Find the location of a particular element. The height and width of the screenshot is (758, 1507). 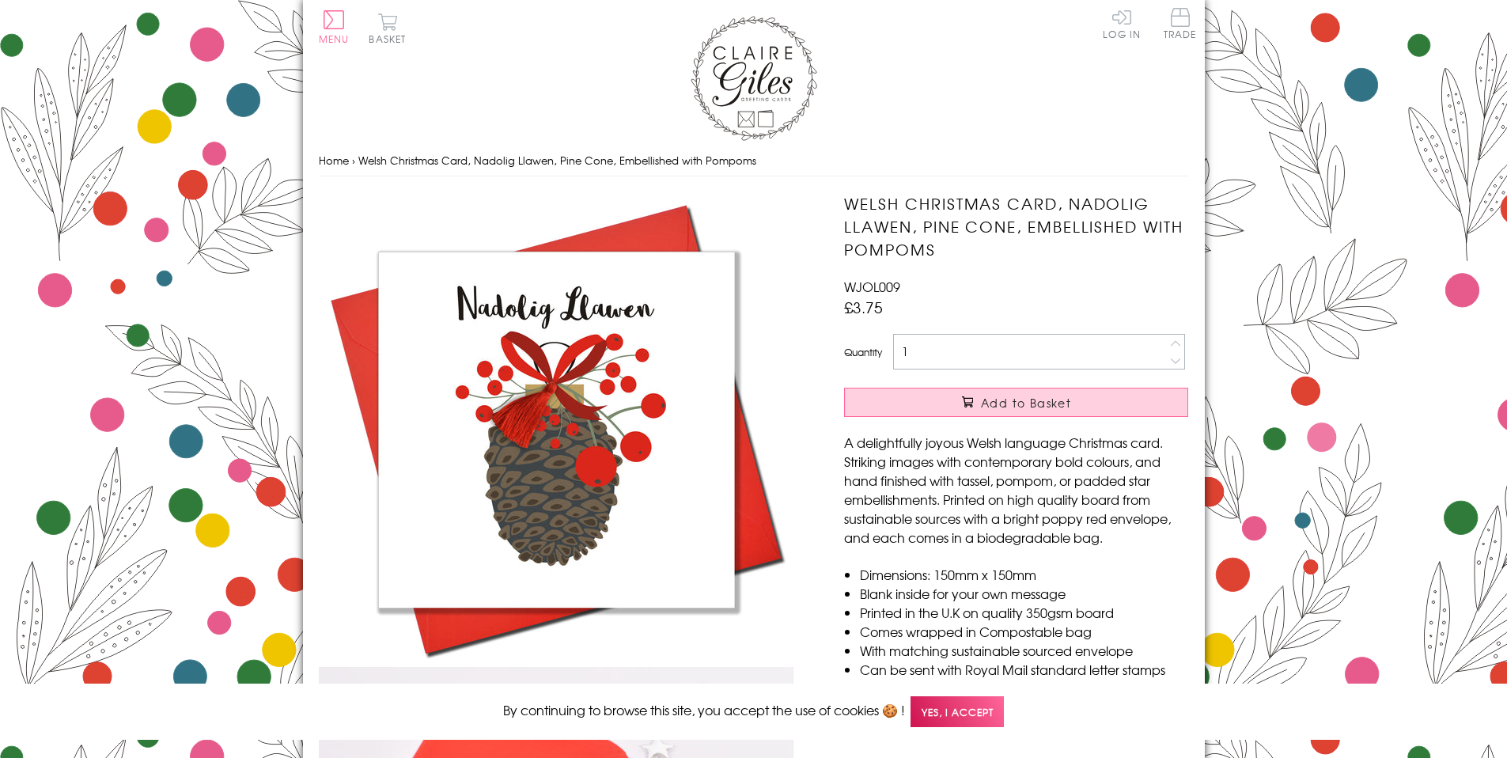

li: Dimensions: 150mm x 150mm is located at coordinates (1024, 574).